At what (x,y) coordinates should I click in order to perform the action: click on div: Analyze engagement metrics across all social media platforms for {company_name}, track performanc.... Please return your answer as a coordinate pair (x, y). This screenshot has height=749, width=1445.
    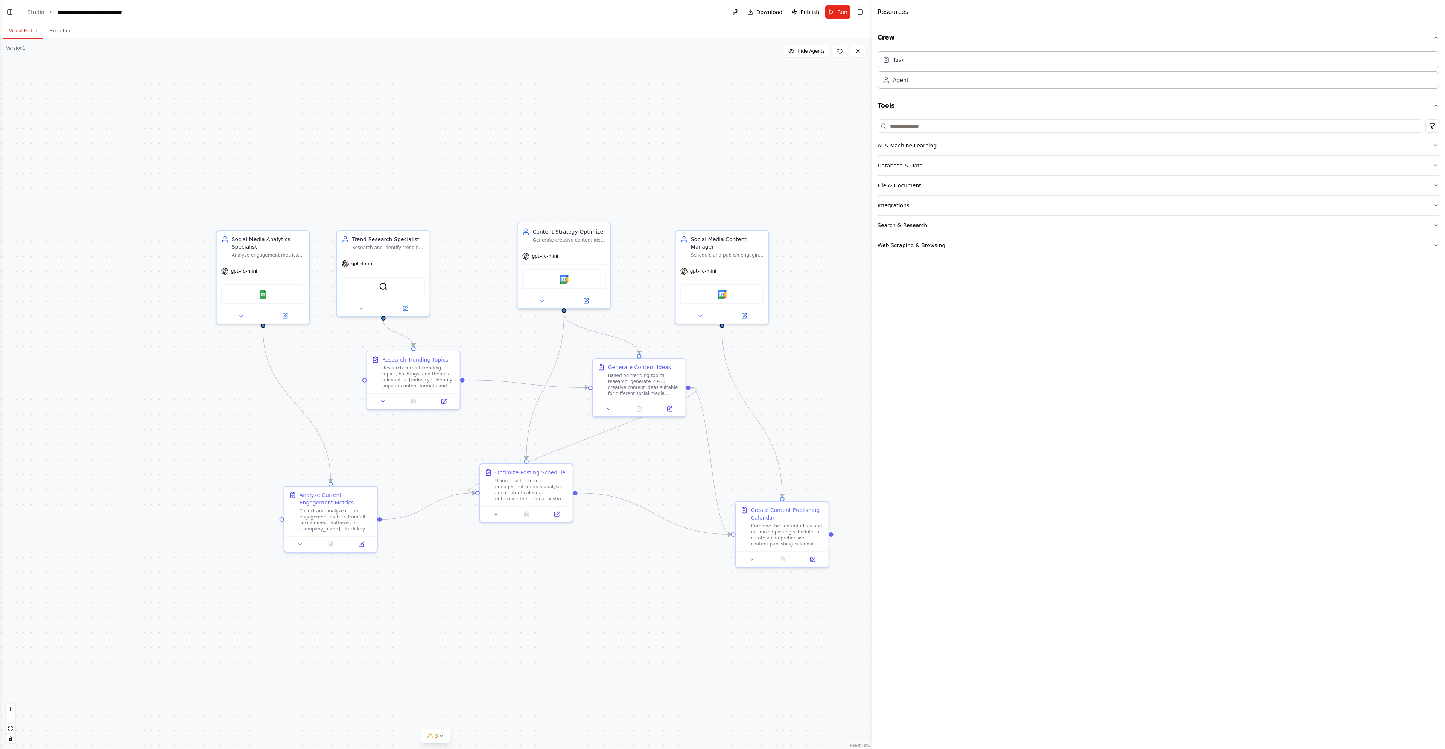
    Looking at the image, I should click on (268, 255).